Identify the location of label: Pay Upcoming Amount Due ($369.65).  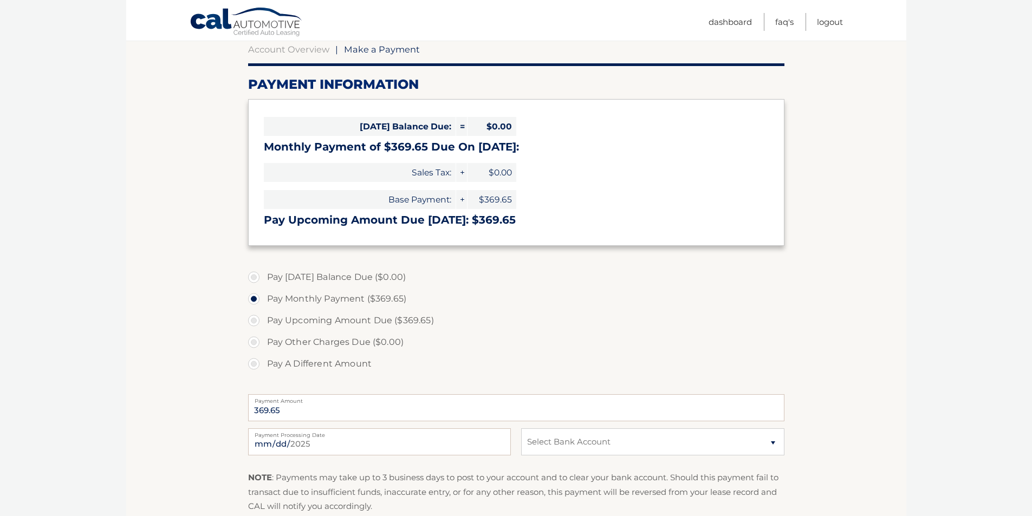
(516, 321).